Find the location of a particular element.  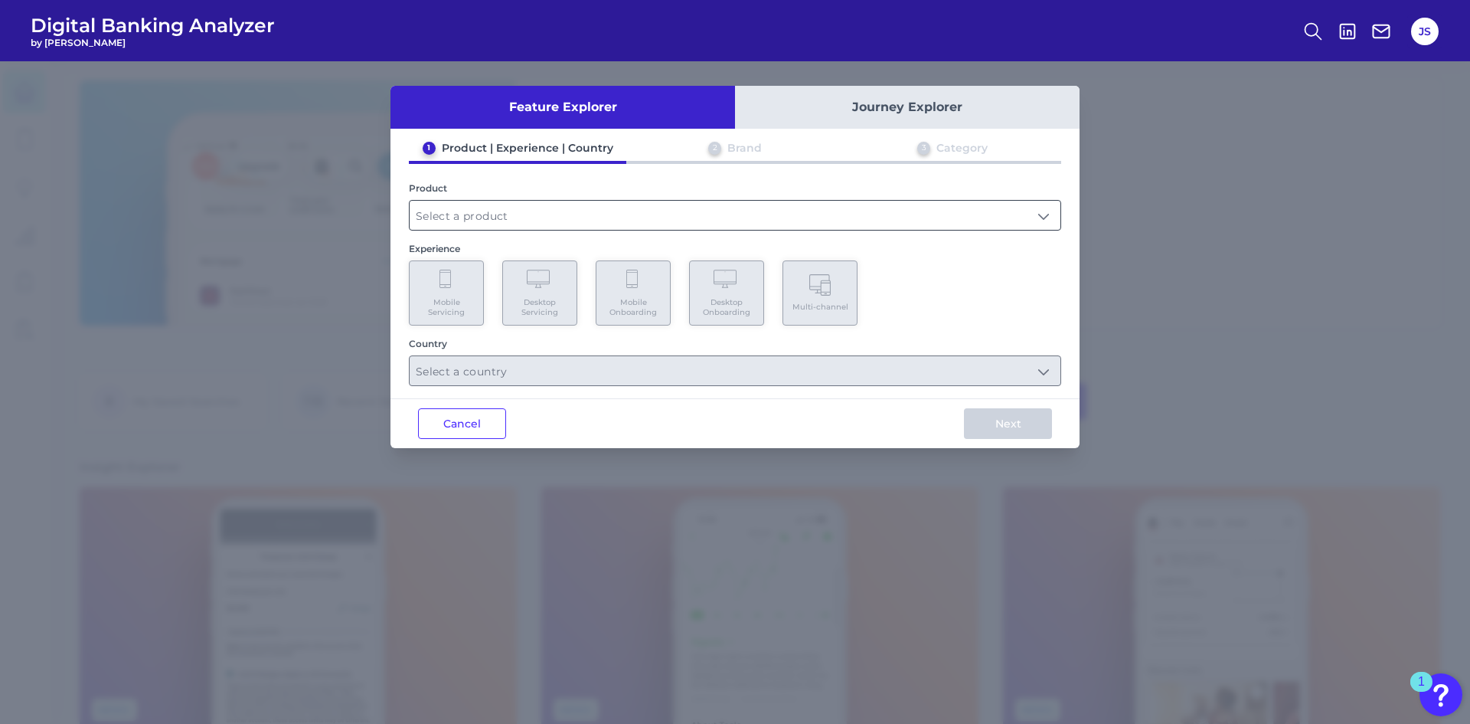

button: Desktop Servicing is located at coordinates (540, 292).